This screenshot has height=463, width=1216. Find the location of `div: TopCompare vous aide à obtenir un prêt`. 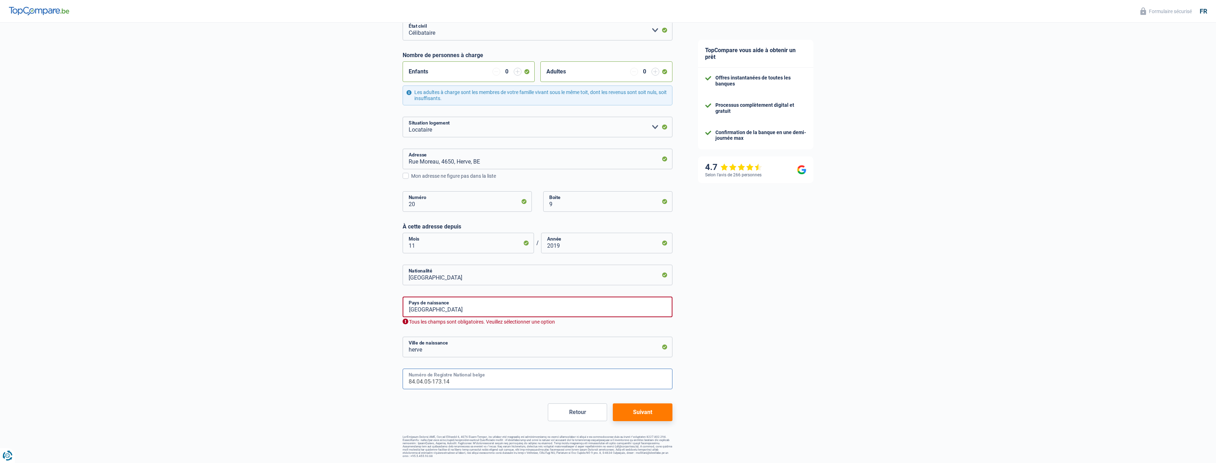

div: TopCompare vous aide à obtenir un prêt is located at coordinates (756, 54).